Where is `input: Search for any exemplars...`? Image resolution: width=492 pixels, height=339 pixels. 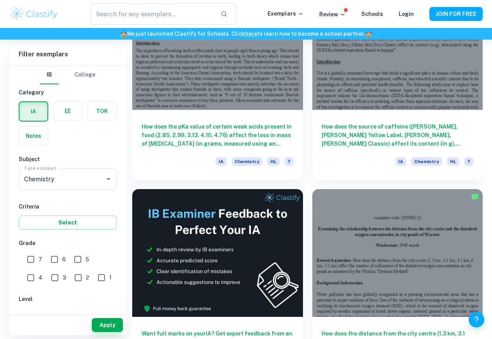
input: Search for any exemplars... is located at coordinates (152, 14).